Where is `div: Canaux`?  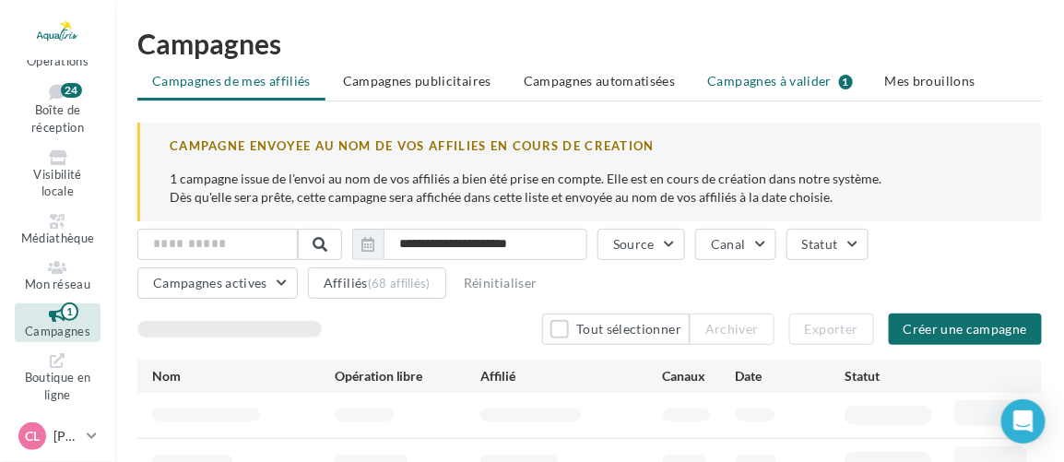 div: Canaux is located at coordinates (699, 376).